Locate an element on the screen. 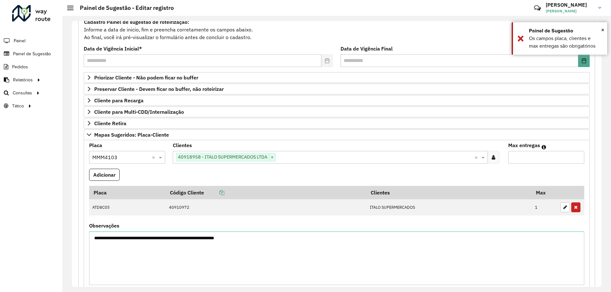 The width and height of the screenshot is (611, 292). label: Clientes is located at coordinates (182, 145).